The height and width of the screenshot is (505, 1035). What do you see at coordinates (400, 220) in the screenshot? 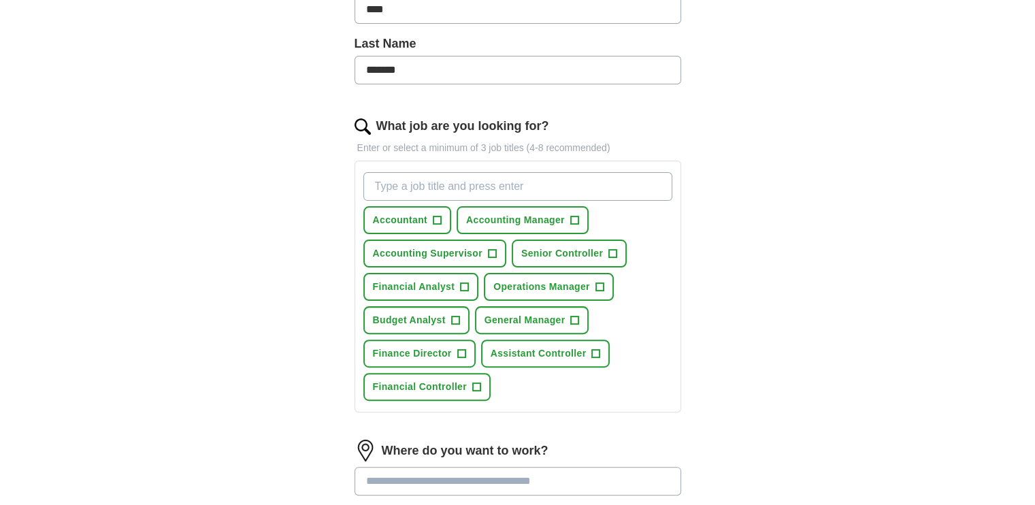
I see `span: Accountant` at bounding box center [400, 220].